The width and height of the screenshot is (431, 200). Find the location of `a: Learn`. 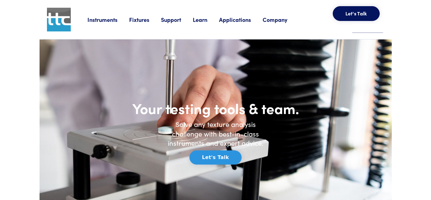

a: Learn is located at coordinates (206, 19).